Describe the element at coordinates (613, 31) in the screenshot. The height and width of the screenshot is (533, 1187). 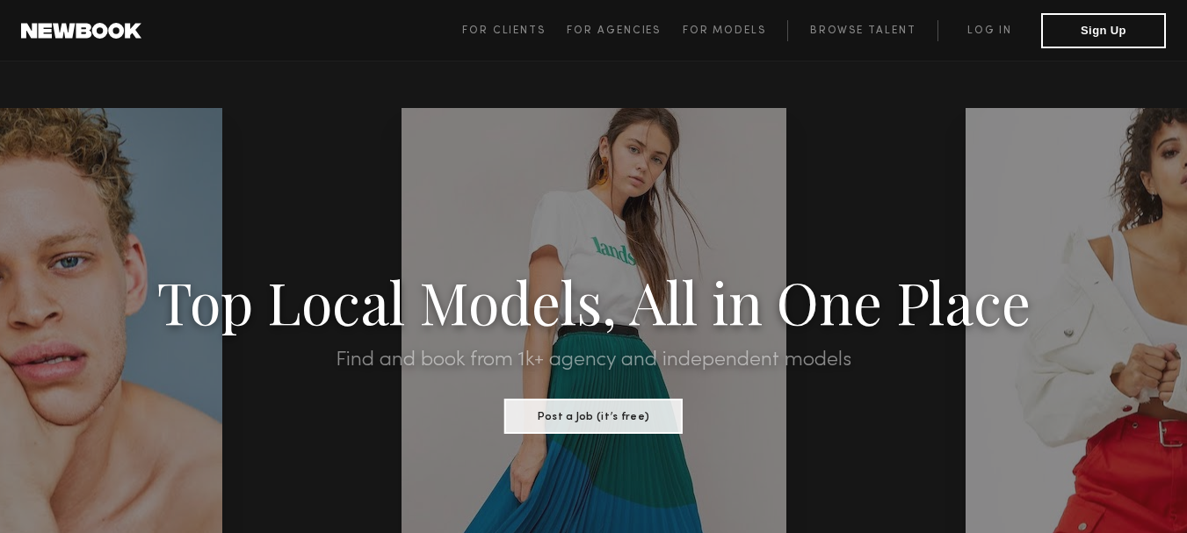
I see `span: For Agencies` at that location.